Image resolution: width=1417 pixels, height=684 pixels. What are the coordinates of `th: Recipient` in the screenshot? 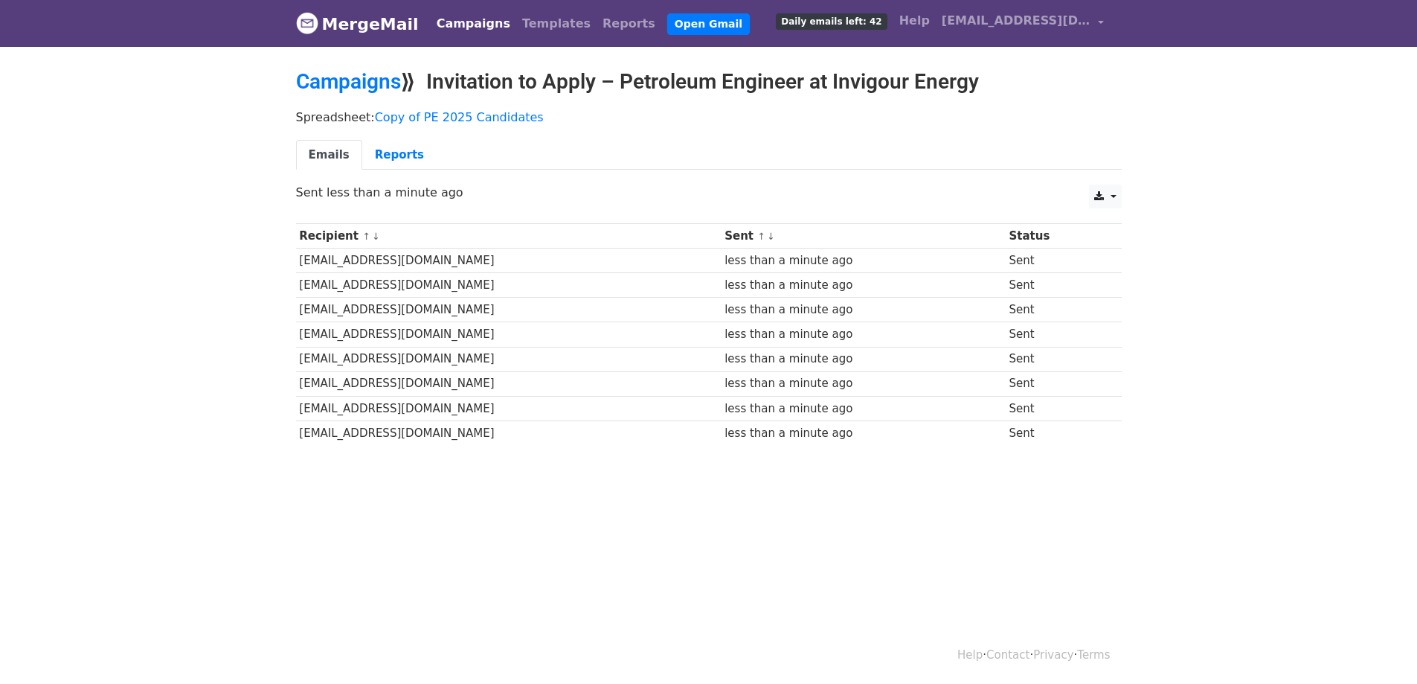 It's located at (509, 236).